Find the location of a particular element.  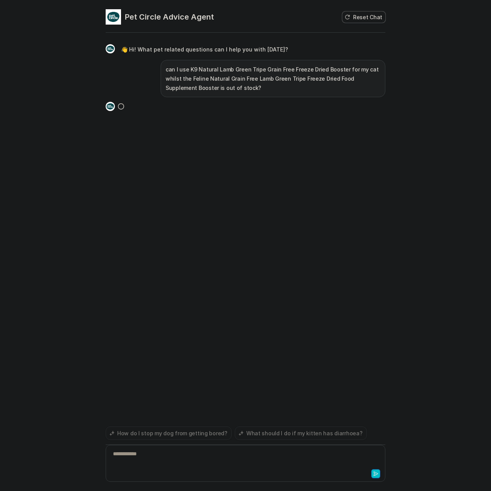

button: What should I do if my kitten has diarrhoea? is located at coordinates (301, 433).